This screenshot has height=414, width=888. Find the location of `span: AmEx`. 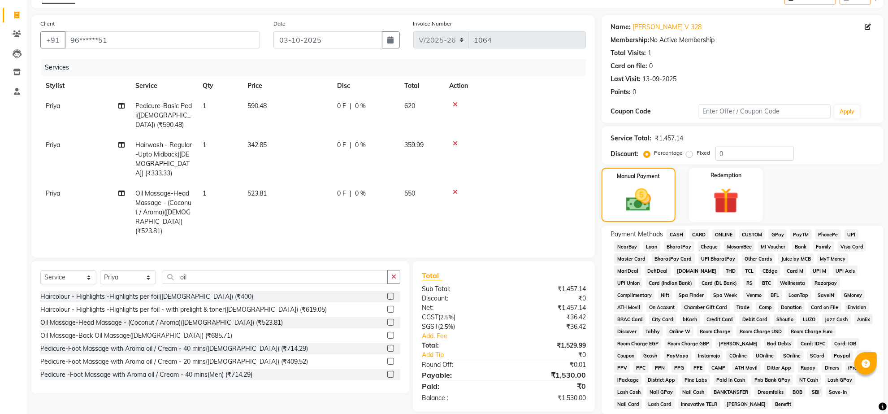

span: AmEx is located at coordinates (864, 319).